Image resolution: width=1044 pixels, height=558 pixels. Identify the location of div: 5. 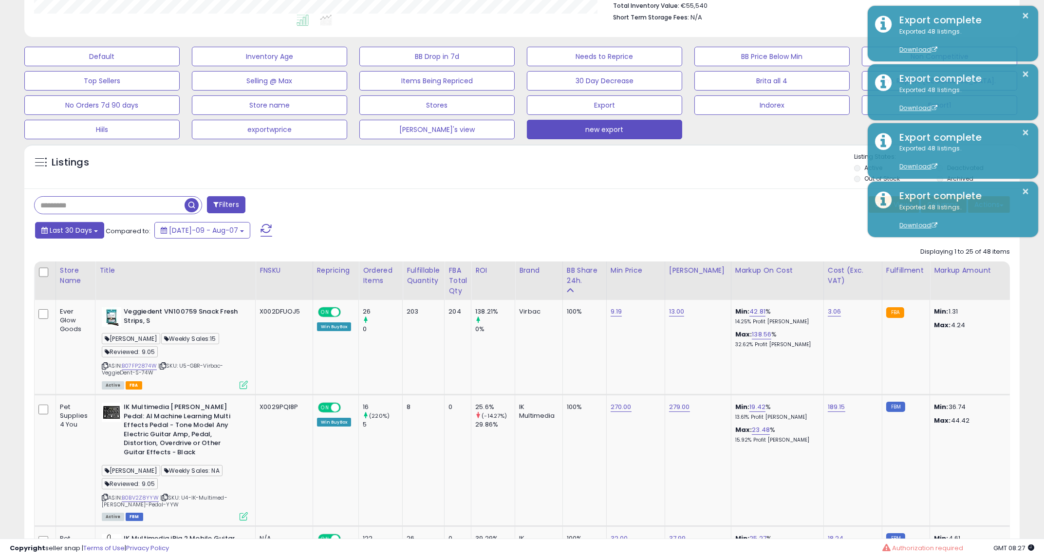
(382, 425).